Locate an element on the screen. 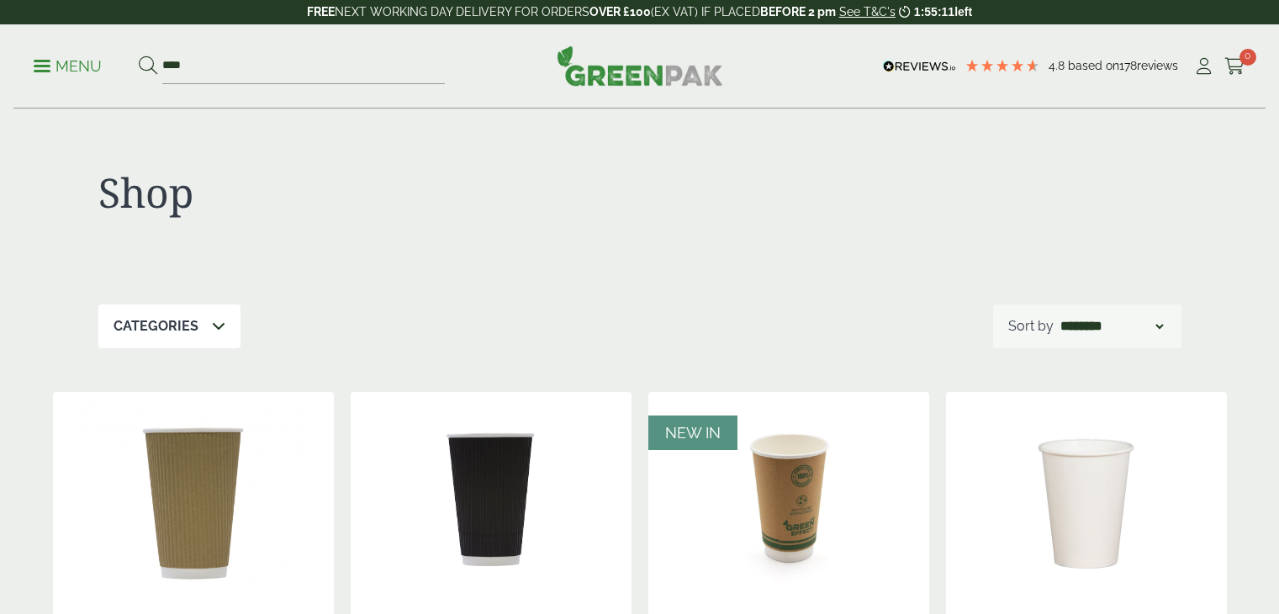  span: 1:55:11 is located at coordinates (934, 12).